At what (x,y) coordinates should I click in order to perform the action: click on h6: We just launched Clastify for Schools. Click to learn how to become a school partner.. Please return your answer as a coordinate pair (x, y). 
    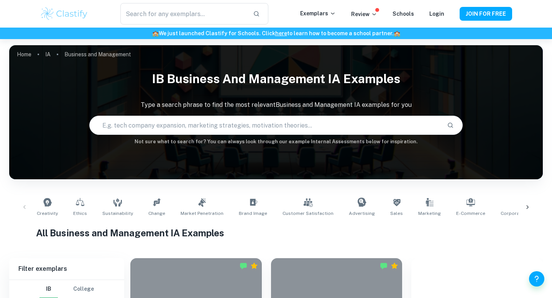
    Looking at the image, I should click on (276, 33).